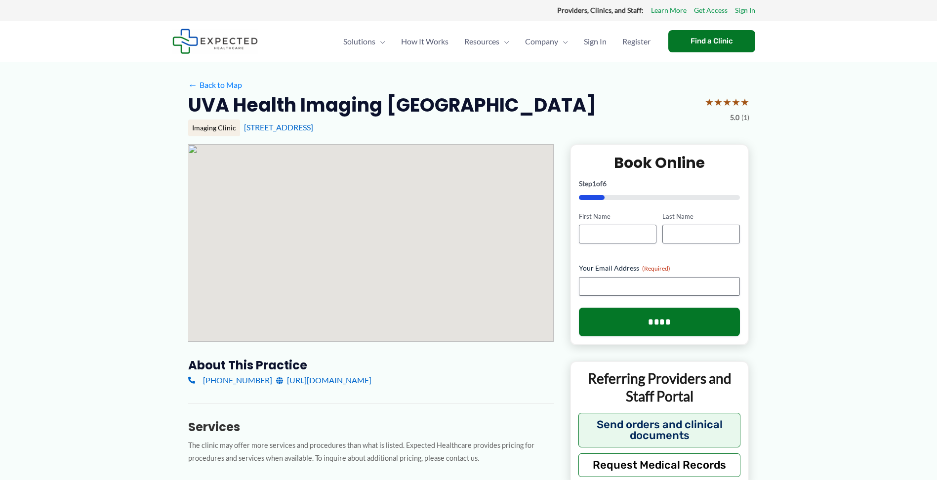 The height and width of the screenshot is (480, 937). Describe the element at coordinates (618, 216) in the screenshot. I see `label: First Name` at that location.